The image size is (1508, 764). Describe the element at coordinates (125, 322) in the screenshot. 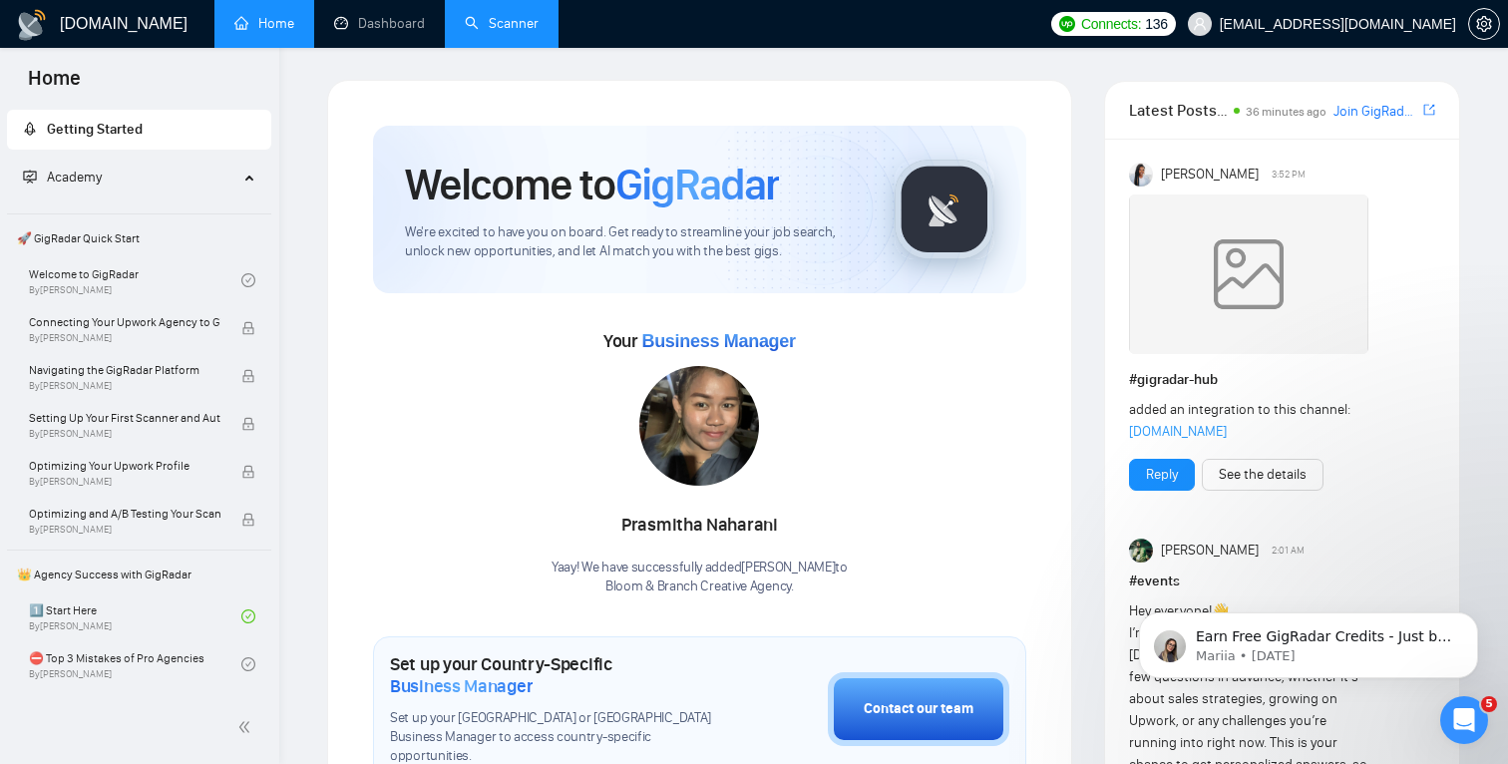

I see `span: Connecting Your Upwork Agency to GigRadar` at that location.